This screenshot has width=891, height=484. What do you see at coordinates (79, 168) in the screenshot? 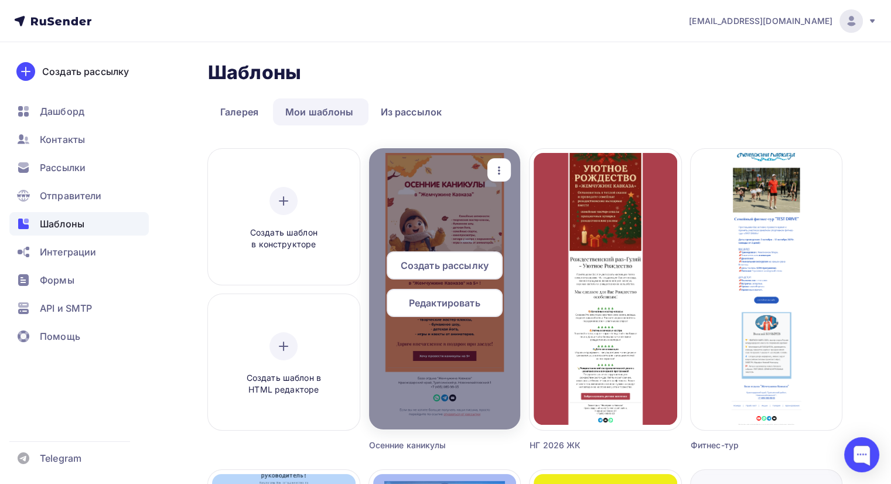
I see `a: Рассылки` at bounding box center [79, 168].